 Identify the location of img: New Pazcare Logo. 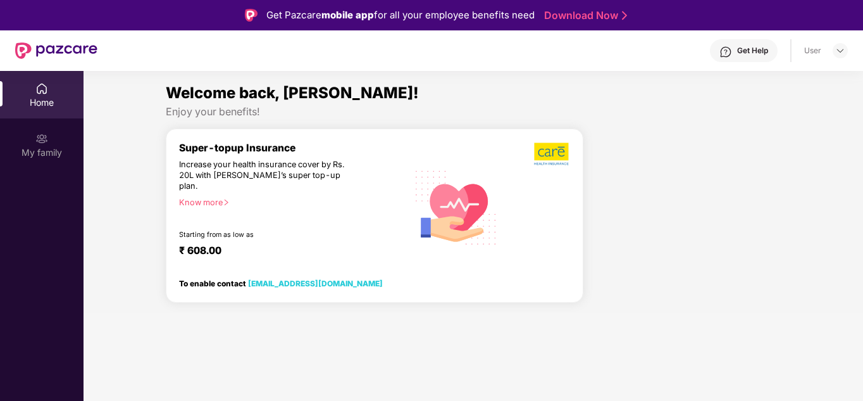
(56, 51).